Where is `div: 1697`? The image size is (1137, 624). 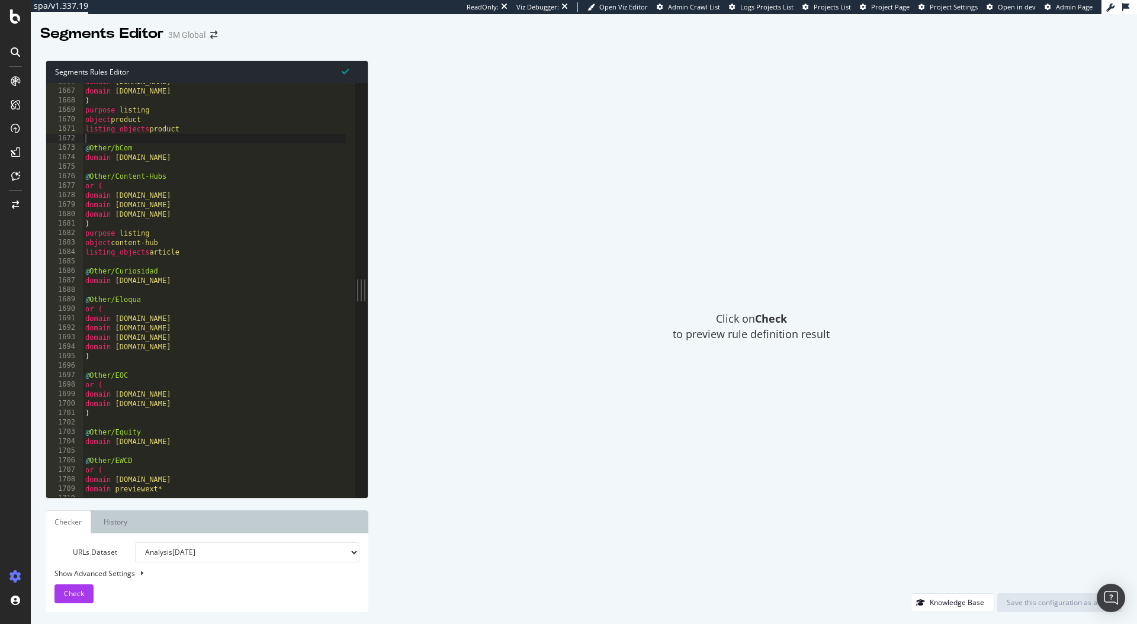
div: 1697 is located at coordinates (65, 375).